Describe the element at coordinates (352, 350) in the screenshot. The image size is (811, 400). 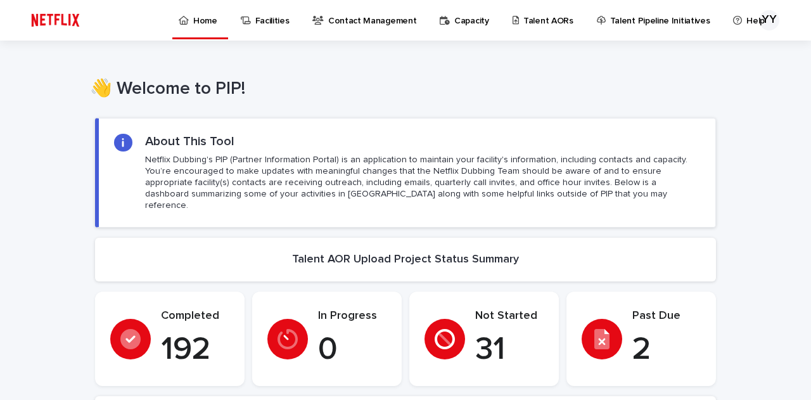
I see `p: 0` at that location.